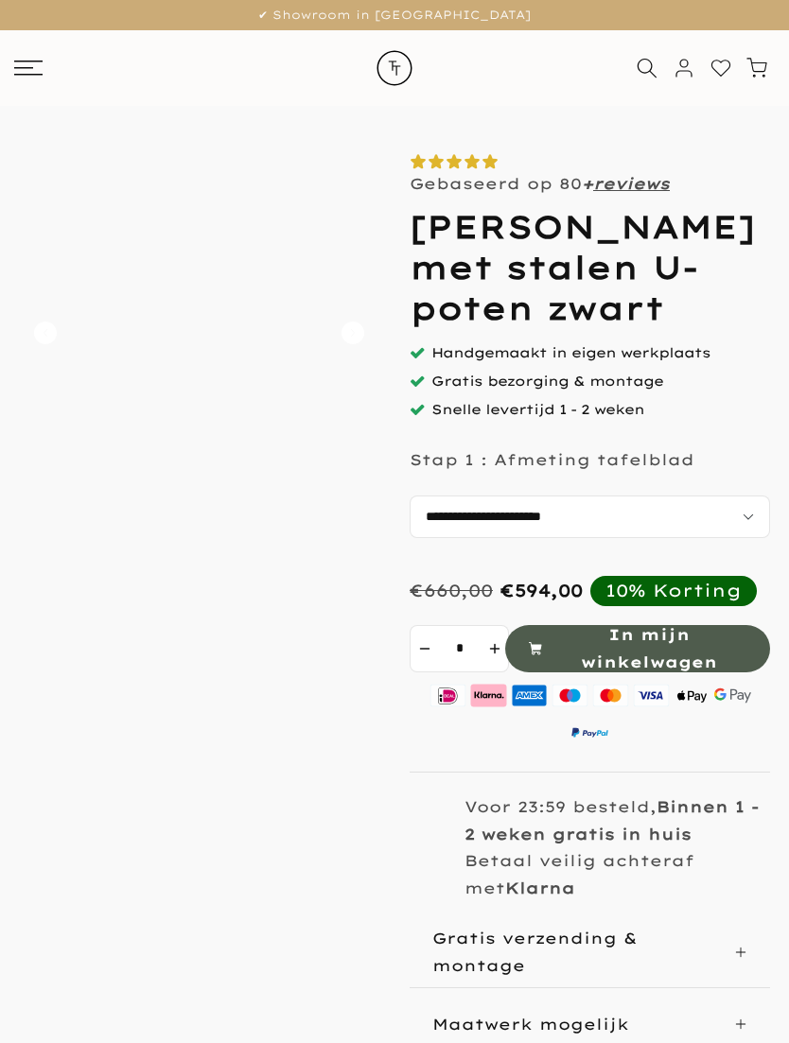 Image resolution: width=789 pixels, height=1043 pixels. Describe the element at coordinates (612, 820) in the screenshot. I see `strong: Binnen 1 - 2 weken gratis in huis` at that location.